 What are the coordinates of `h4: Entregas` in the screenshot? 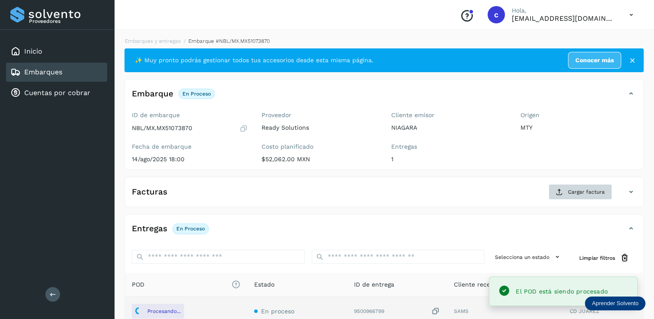 It's located at (149, 229).